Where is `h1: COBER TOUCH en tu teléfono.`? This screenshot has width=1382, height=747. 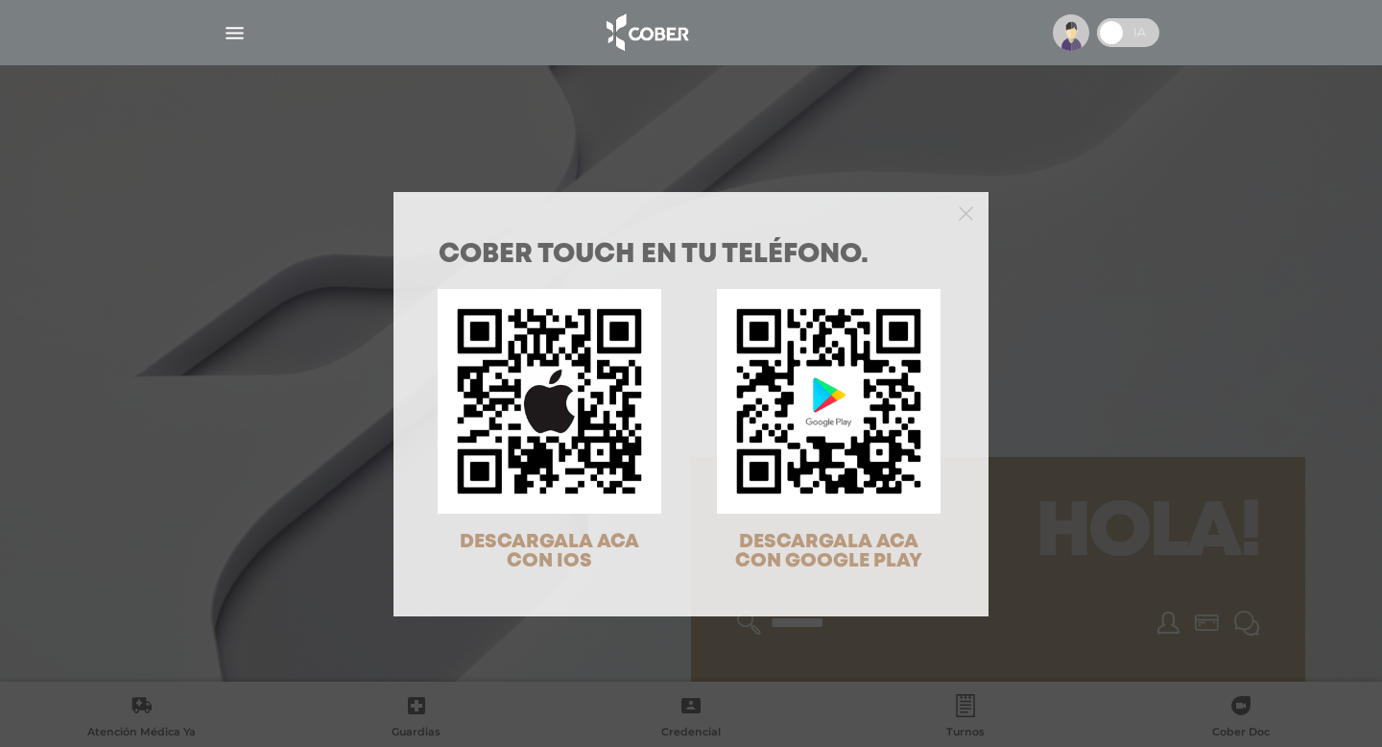
h1: COBER TOUCH en tu teléfono. is located at coordinates (691, 255).